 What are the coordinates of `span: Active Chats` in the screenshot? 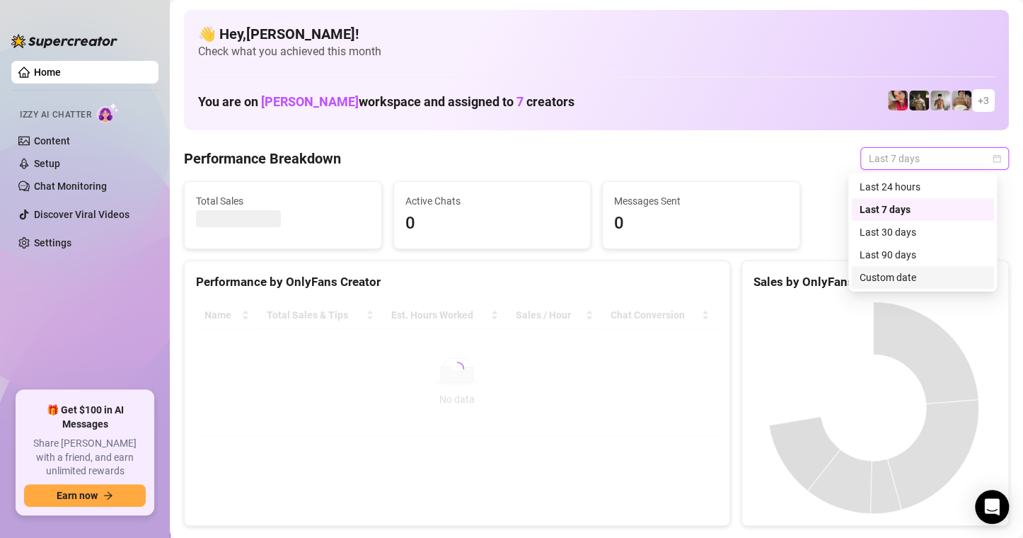 It's located at (492, 201).